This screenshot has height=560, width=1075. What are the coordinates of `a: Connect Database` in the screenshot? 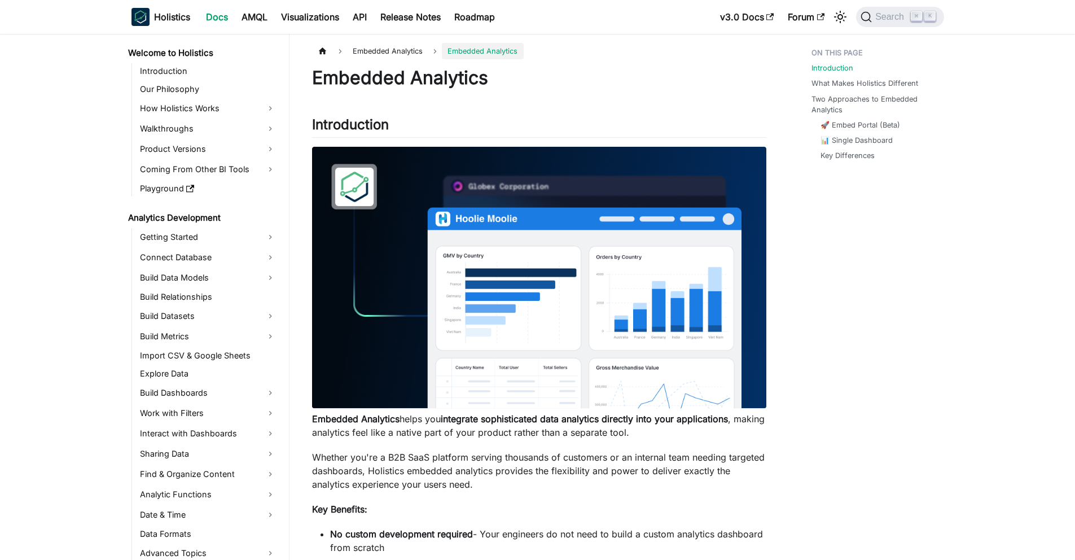 It's located at (208, 257).